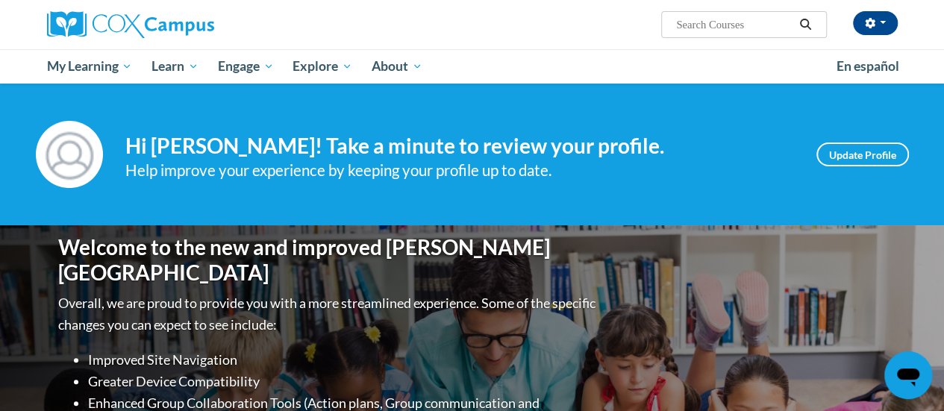 This screenshot has height=411, width=944. I want to click on a: Update Profile, so click(863, 154).